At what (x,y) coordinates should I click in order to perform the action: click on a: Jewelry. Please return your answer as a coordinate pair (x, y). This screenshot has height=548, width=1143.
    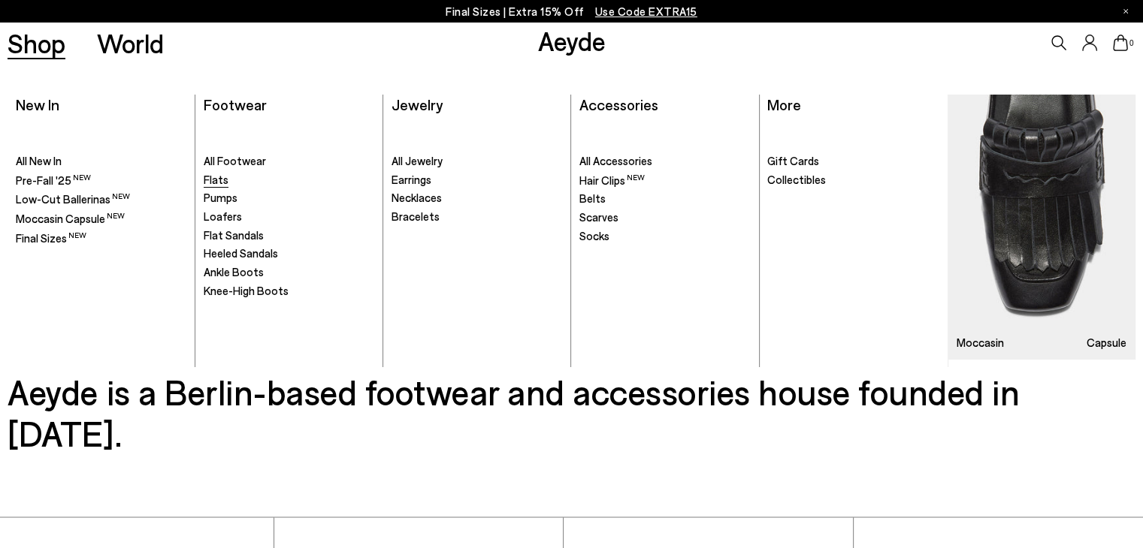
    Looking at the image, I should click on (417, 104).